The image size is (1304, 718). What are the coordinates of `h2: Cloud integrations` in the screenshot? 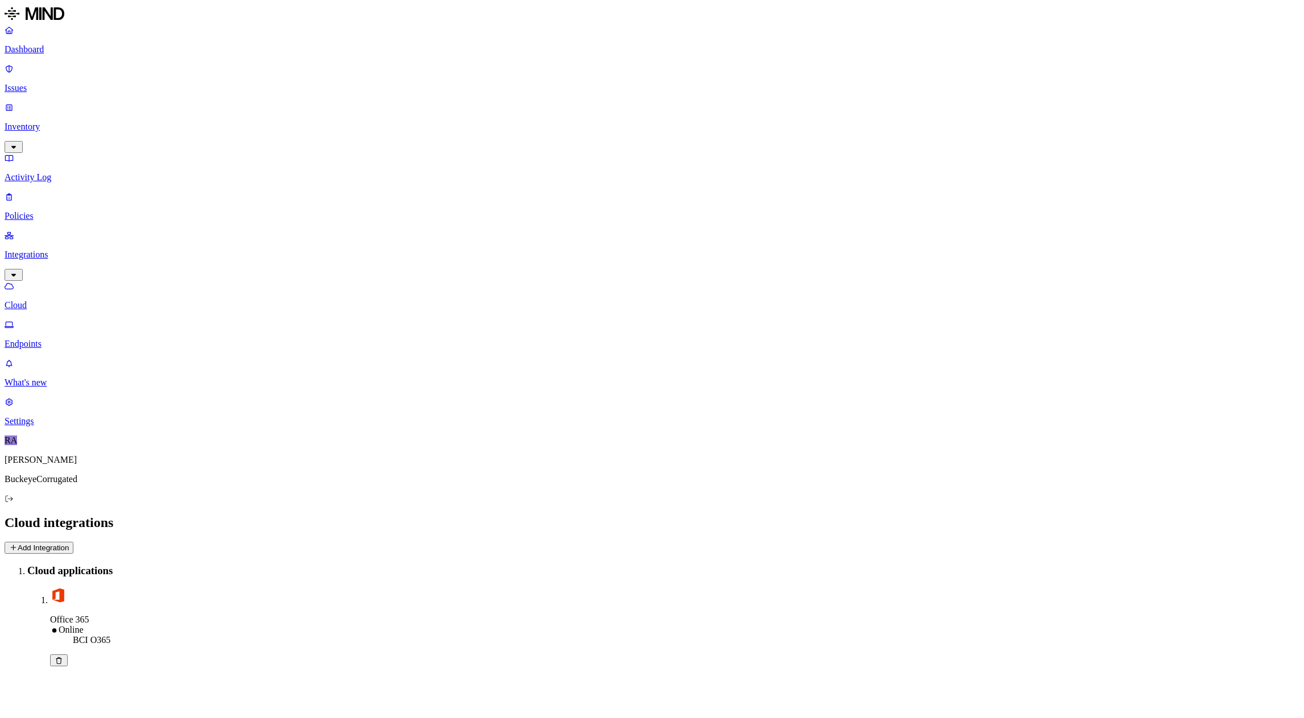 It's located at (652, 523).